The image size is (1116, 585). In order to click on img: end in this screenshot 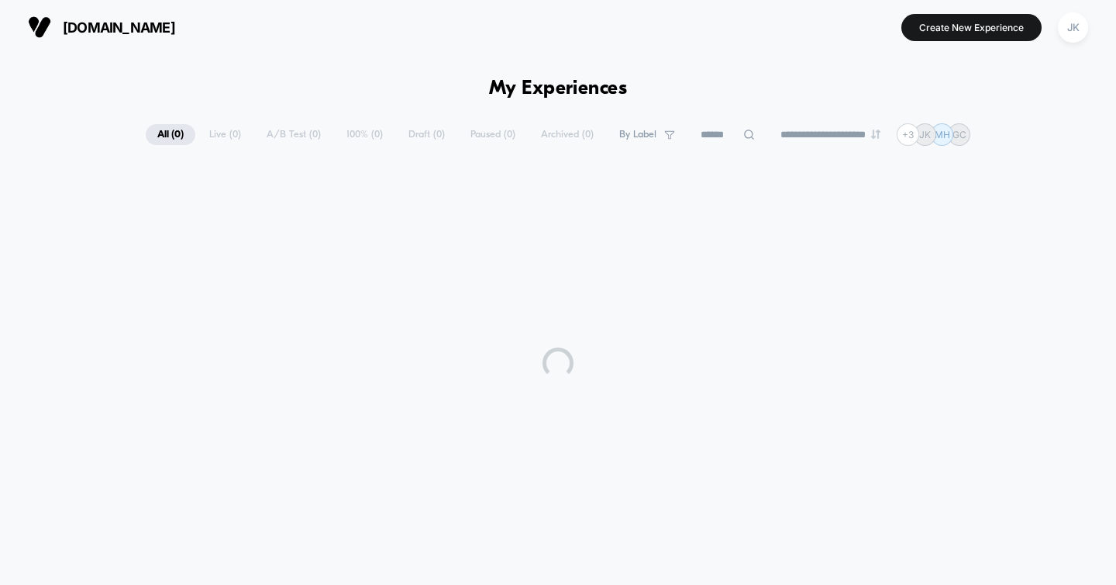, I will do `click(876, 134)`.